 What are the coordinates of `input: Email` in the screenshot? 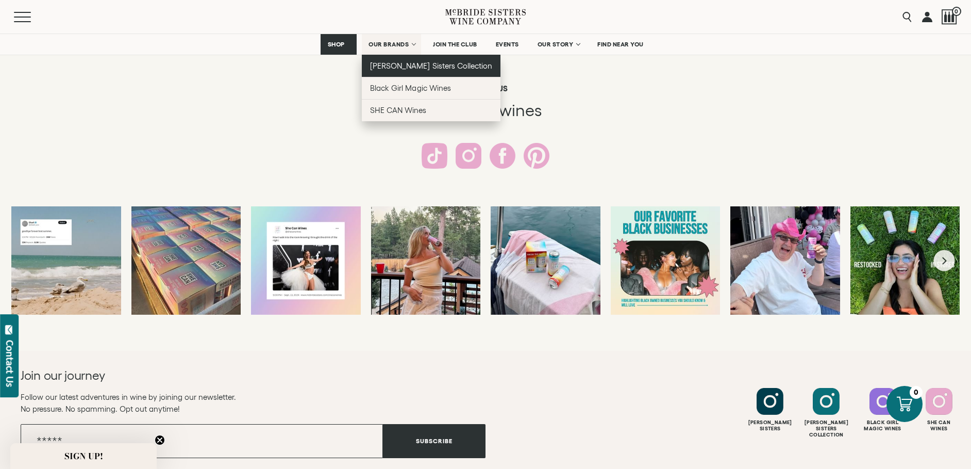 It's located at (202, 441).